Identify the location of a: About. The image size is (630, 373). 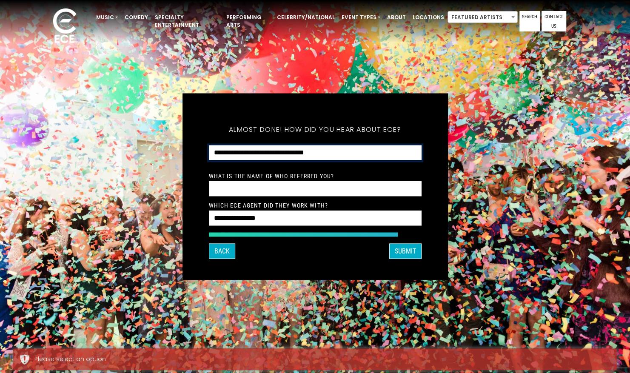
(397, 17).